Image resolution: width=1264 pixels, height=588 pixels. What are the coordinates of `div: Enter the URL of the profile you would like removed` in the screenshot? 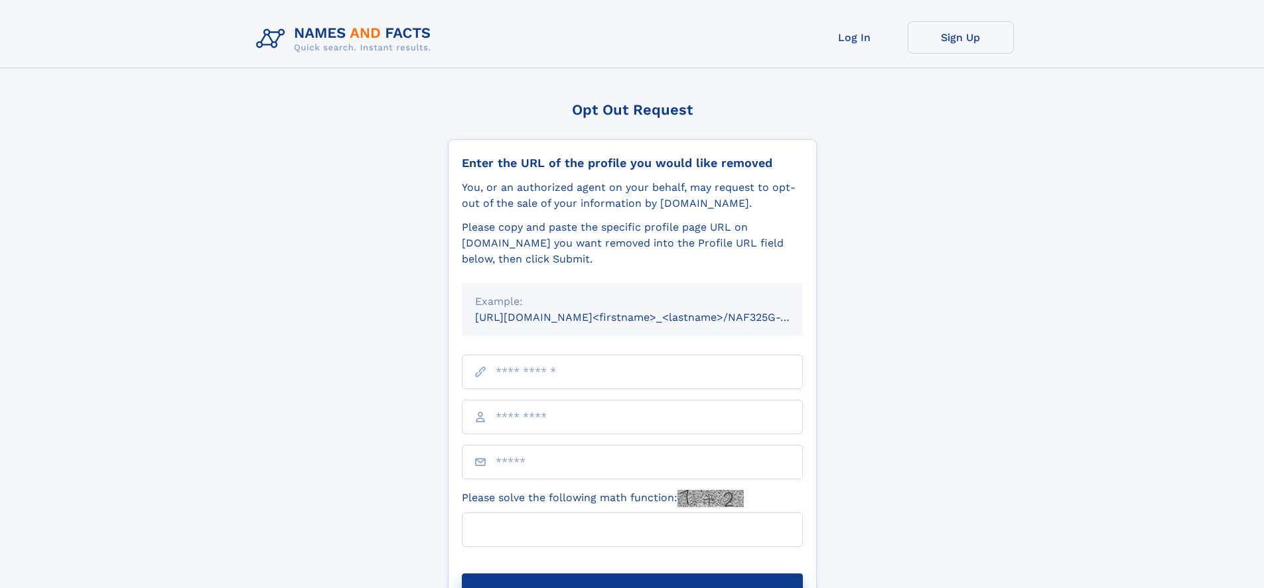 It's located at (632, 163).